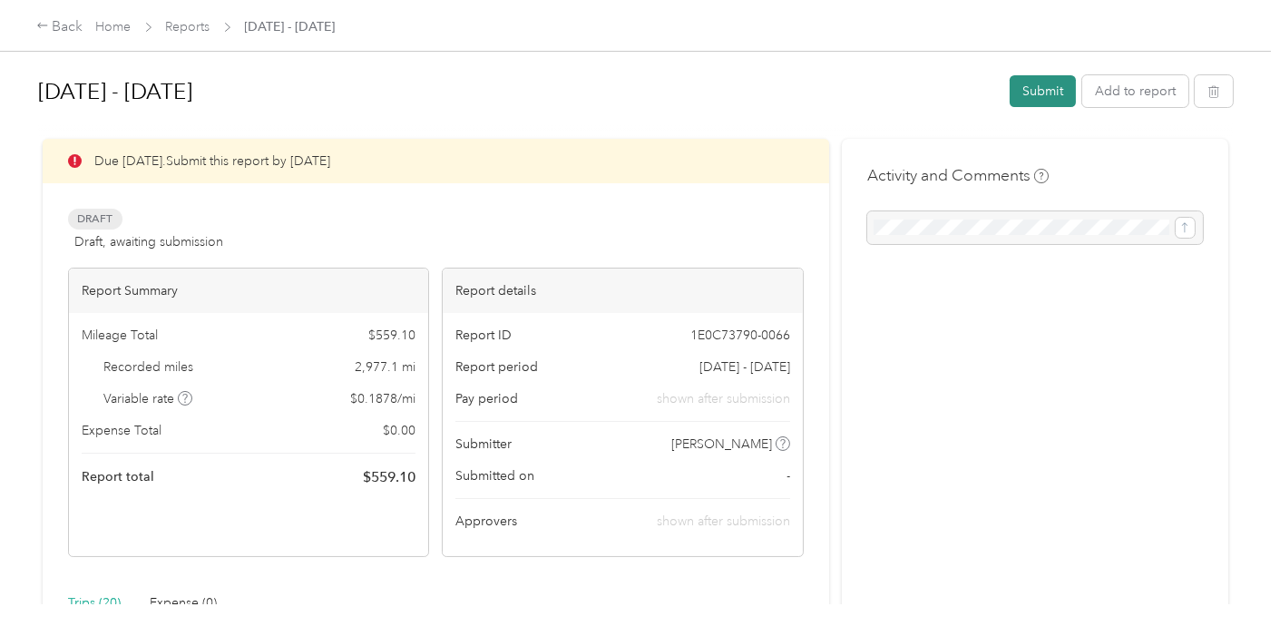 The image size is (1280, 636). I want to click on span: Draft, so click(95, 219).